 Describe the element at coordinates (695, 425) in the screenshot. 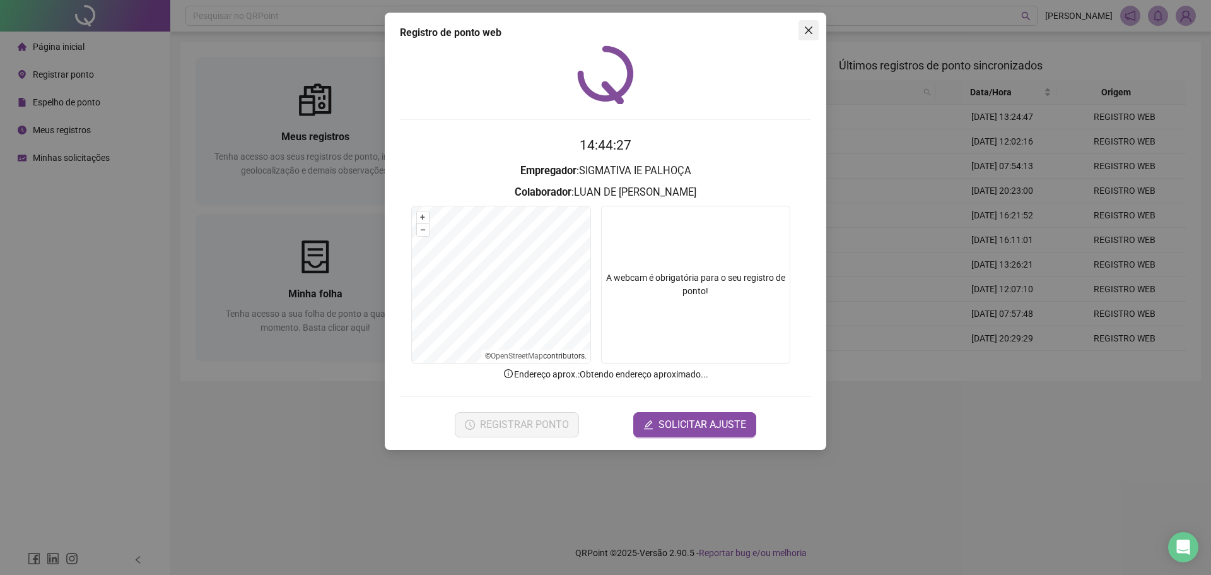

I see `button: editSOLICITAR AJUSTE` at that location.